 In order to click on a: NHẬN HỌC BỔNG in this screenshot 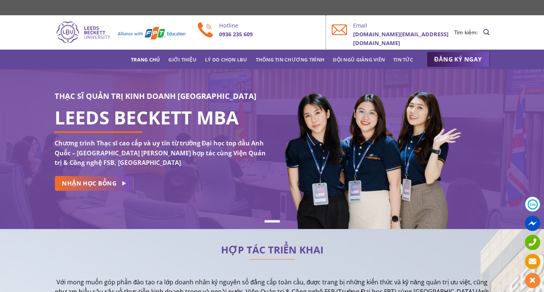, I will do `click(94, 183)`.